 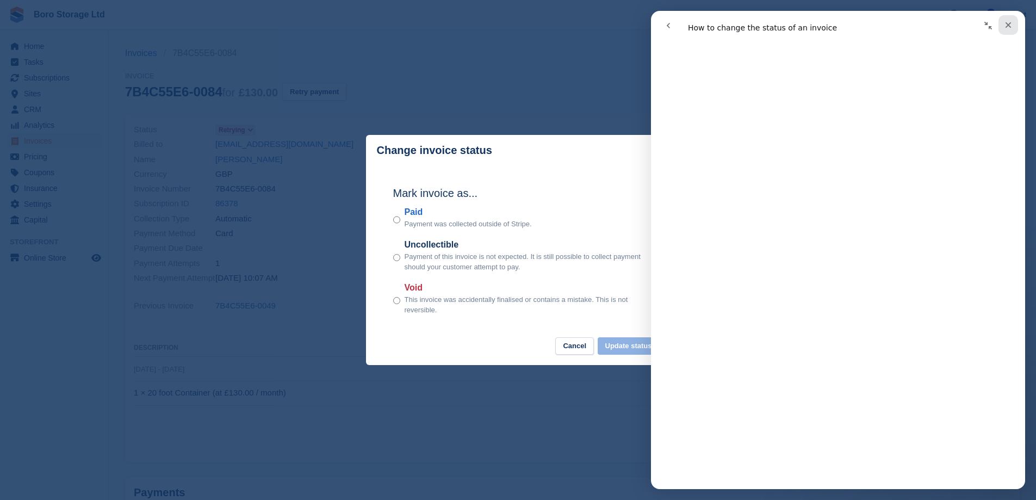 What do you see at coordinates (524, 262) in the screenshot?
I see `p: Payment of this invoice is not expected. It is still possible to collect payment should your cust...` at bounding box center [524, 262].